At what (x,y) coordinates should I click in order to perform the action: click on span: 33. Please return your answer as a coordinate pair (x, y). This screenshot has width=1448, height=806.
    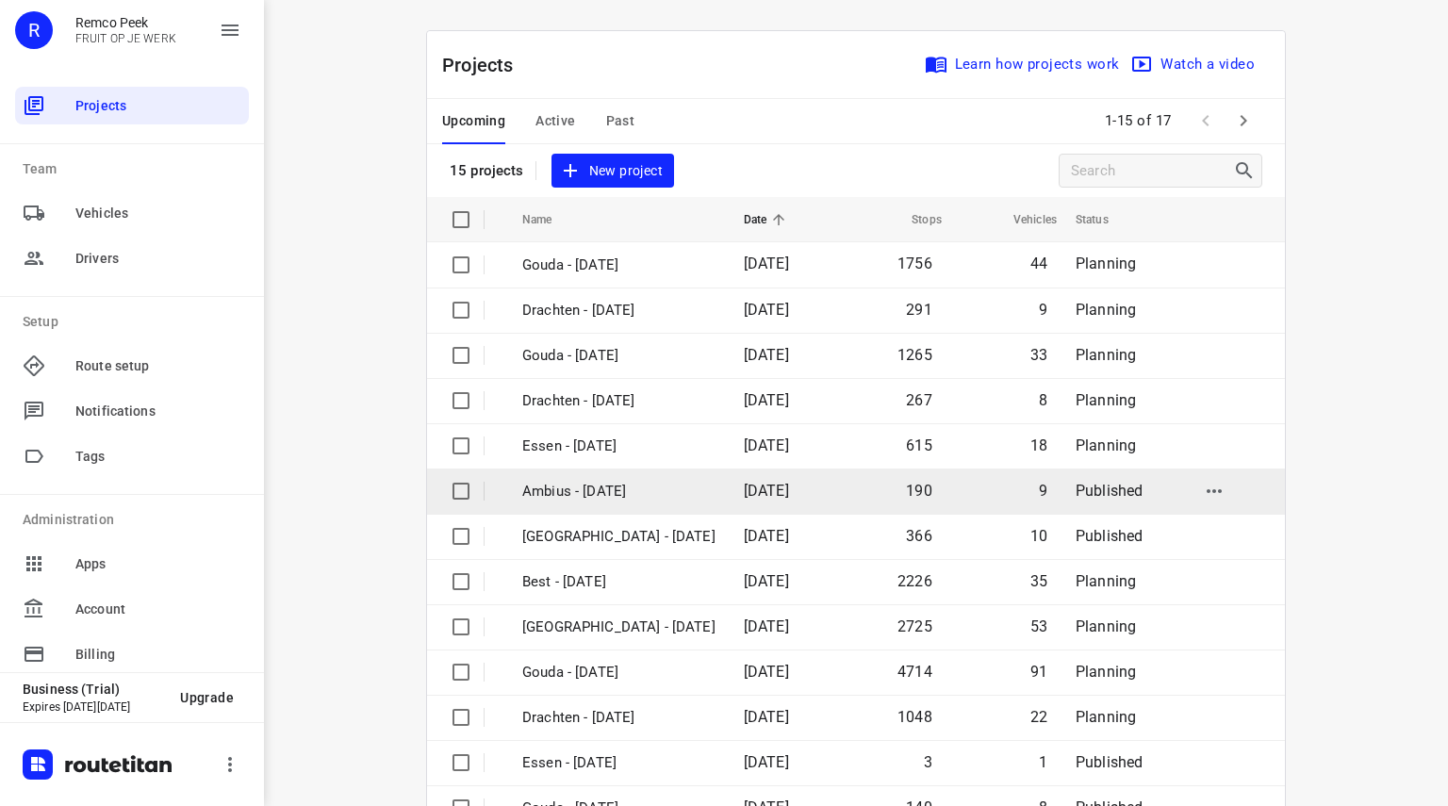
    Looking at the image, I should click on (1039, 354).